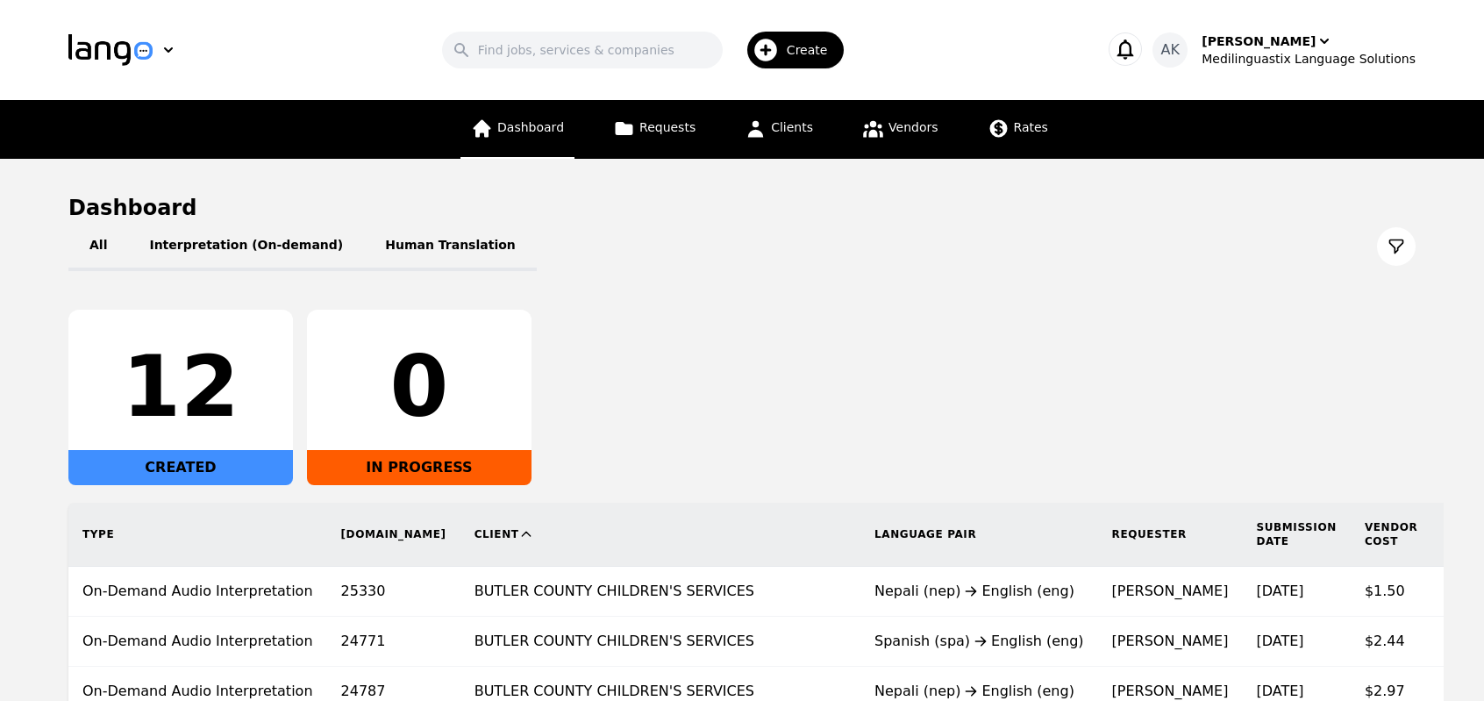 This screenshot has height=701, width=1484. Describe the element at coordinates (450, 246) in the screenshot. I see `button: Human Translation` at that location.